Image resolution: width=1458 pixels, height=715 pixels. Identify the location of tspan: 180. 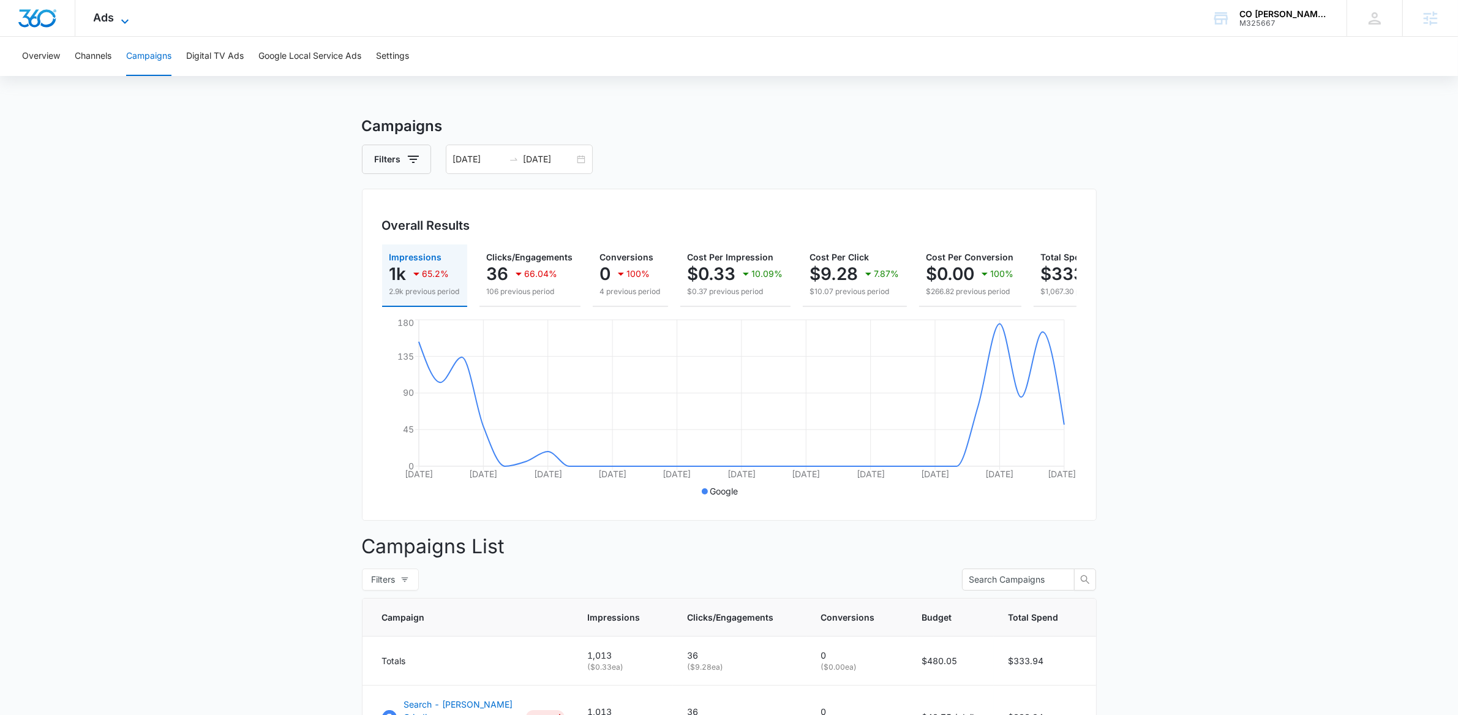
(405, 322).